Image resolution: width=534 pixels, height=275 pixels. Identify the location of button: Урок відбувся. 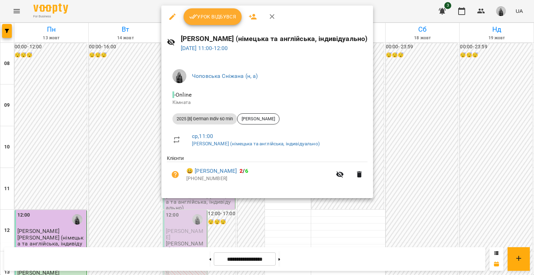
(213, 17).